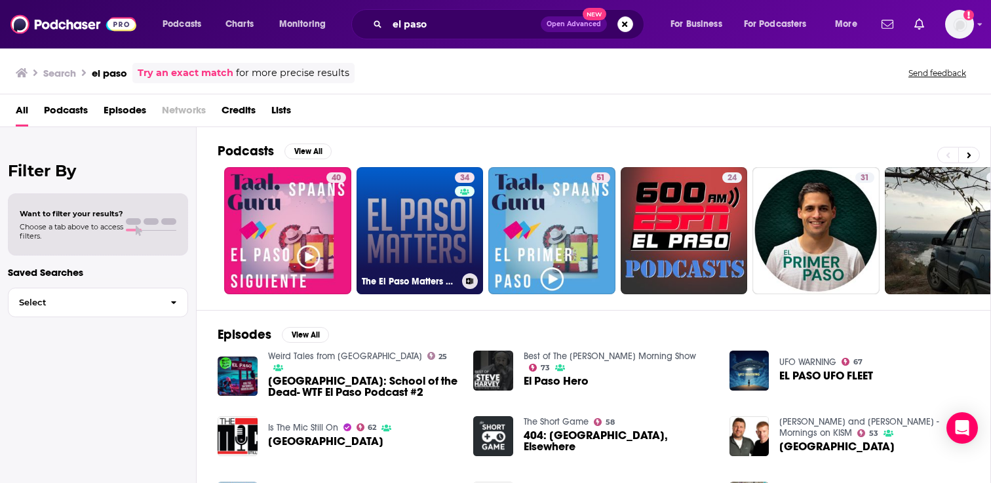 Image resolution: width=991 pixels, height=483 pixels. Describe the element at coordinates (696, 24) in the screenshot. I see `span: For Business` at that location.